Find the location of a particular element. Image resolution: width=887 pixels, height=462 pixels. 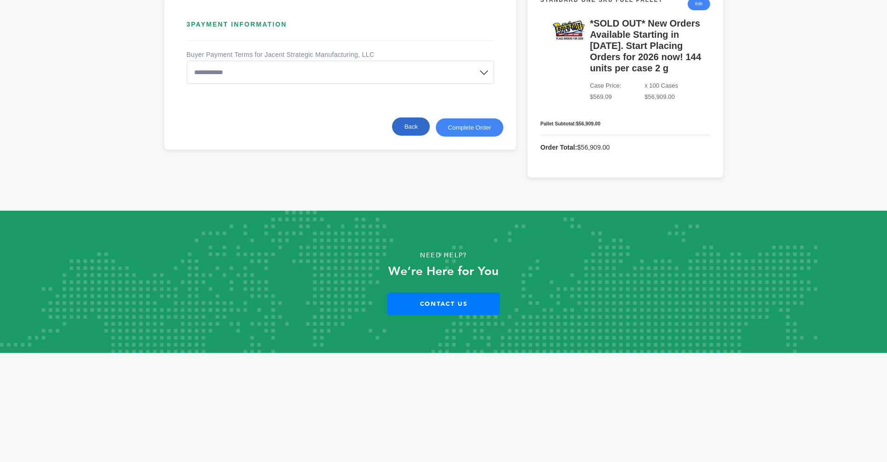

p: Need Help? is located at coordinates (443, 255).